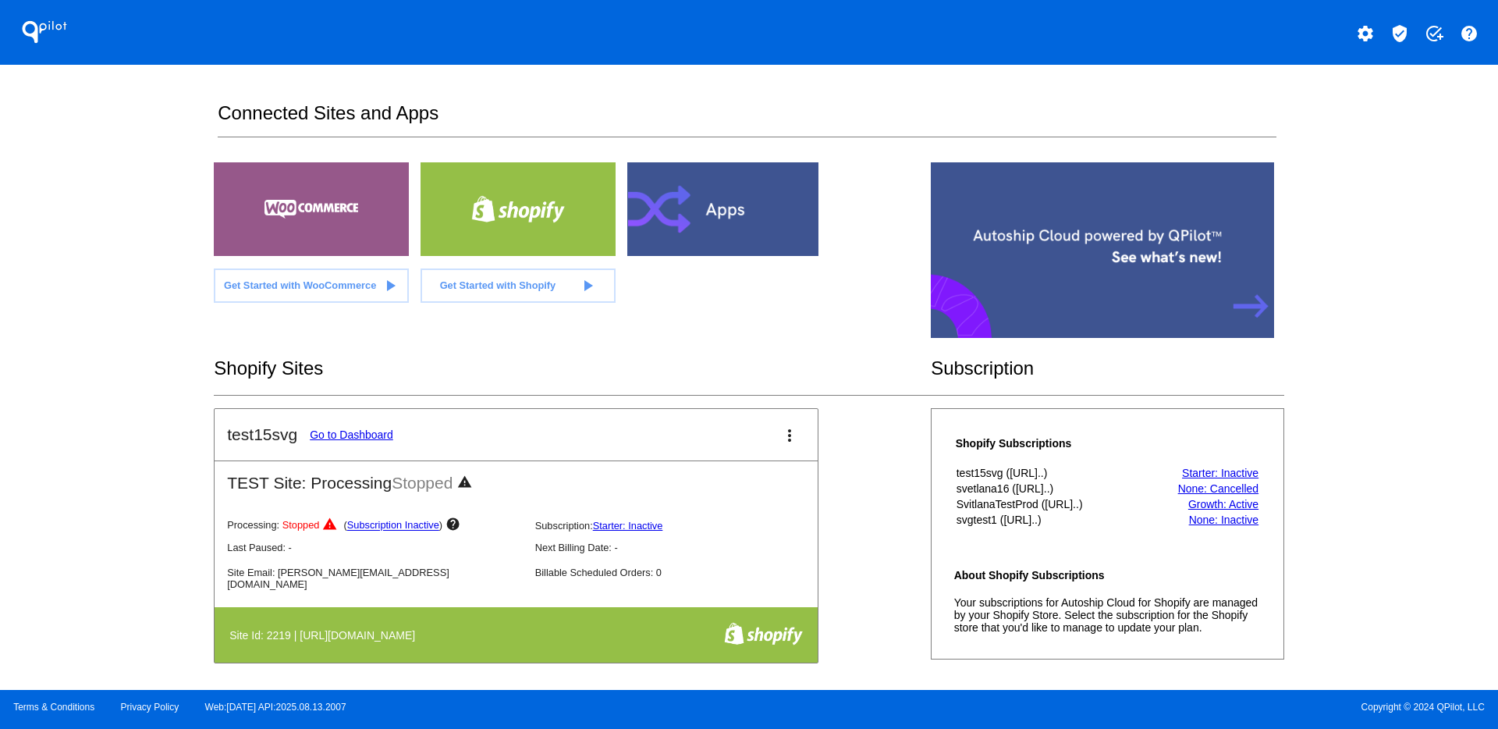 The height and width of the screenshot is (729, 1498). Describe the element at coordinates (498, 285) in the screenshot. I see `span: Get Started with Shopify` at that location.